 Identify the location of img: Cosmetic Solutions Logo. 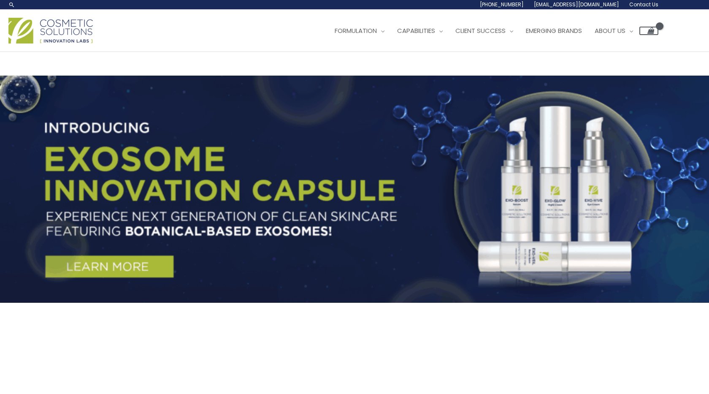
(51, 30).